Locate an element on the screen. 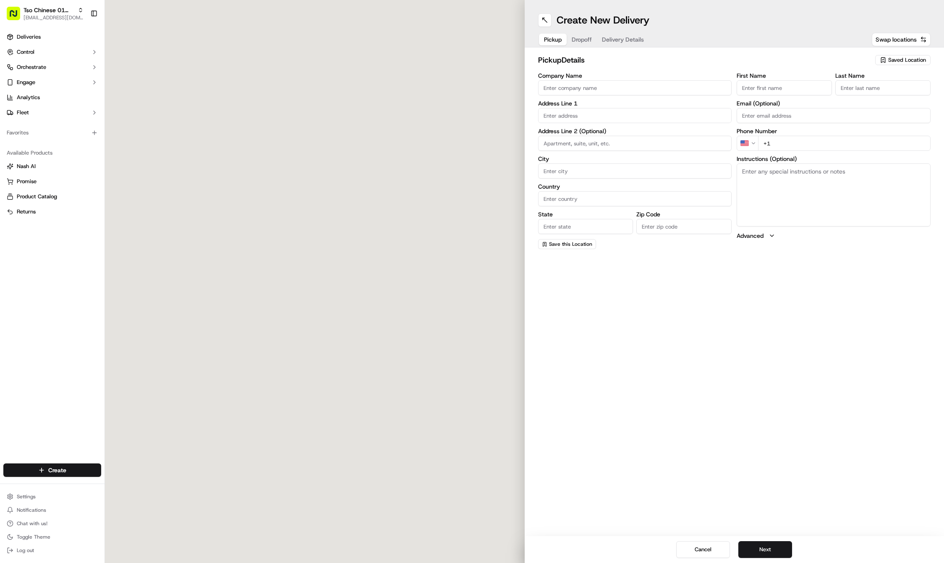  span: Chat with us! is located at coordinates (32, 523).